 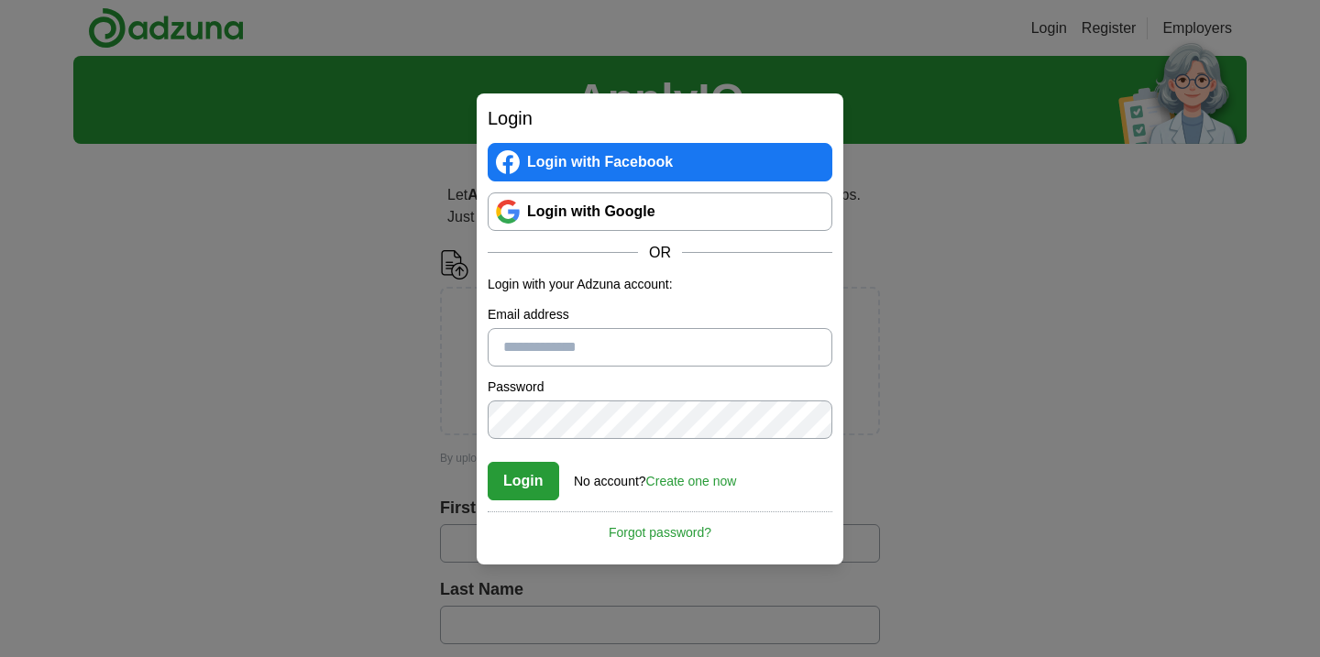 I want to click on button: Login, so click(x=523, y=481).